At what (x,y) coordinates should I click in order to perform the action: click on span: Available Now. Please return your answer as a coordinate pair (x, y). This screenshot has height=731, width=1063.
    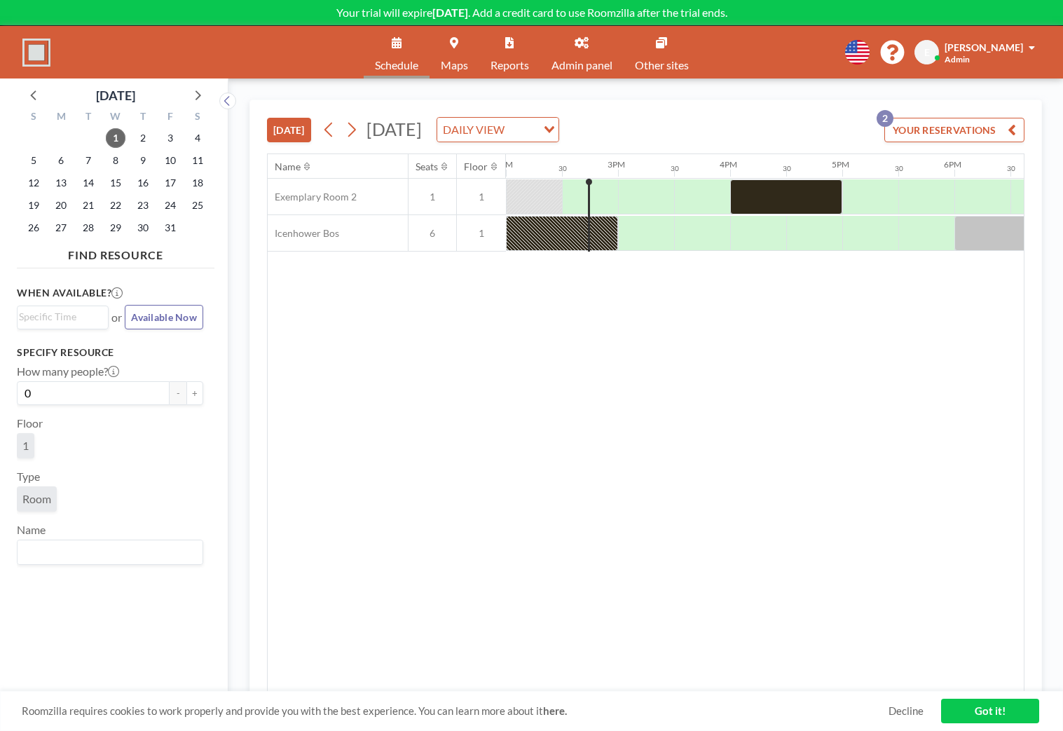
    Looking at the image, I should click on (164, 317).